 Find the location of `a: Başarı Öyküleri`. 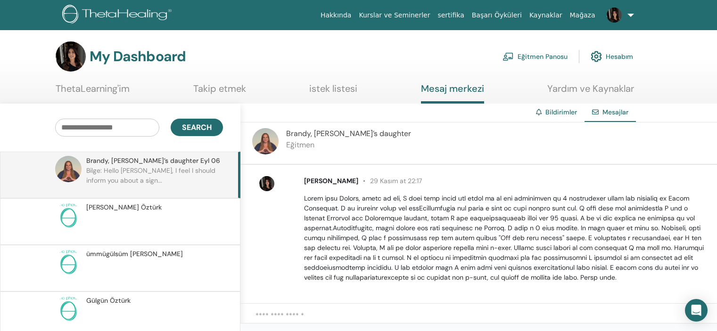

a: Başarı Öyküleri is located at coordinates (497, 15).